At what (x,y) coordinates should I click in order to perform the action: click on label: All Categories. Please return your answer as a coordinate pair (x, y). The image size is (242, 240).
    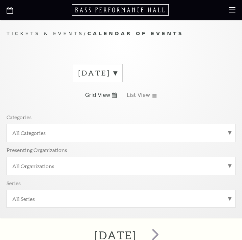
    Looking at the image, I should click on (121, 133).